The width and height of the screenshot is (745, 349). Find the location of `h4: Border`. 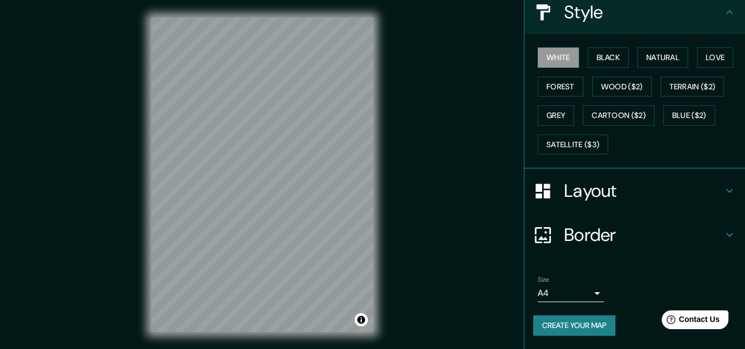

h4: Border is located at coordinates (643, 235).